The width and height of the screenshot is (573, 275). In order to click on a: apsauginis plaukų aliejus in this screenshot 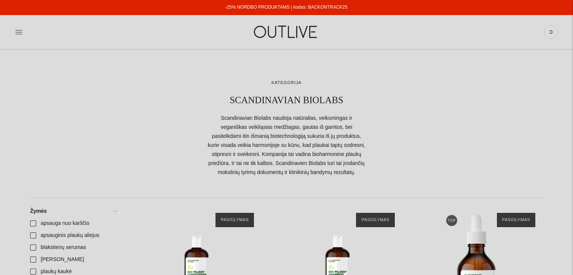, I will do `click(73, 236)`.